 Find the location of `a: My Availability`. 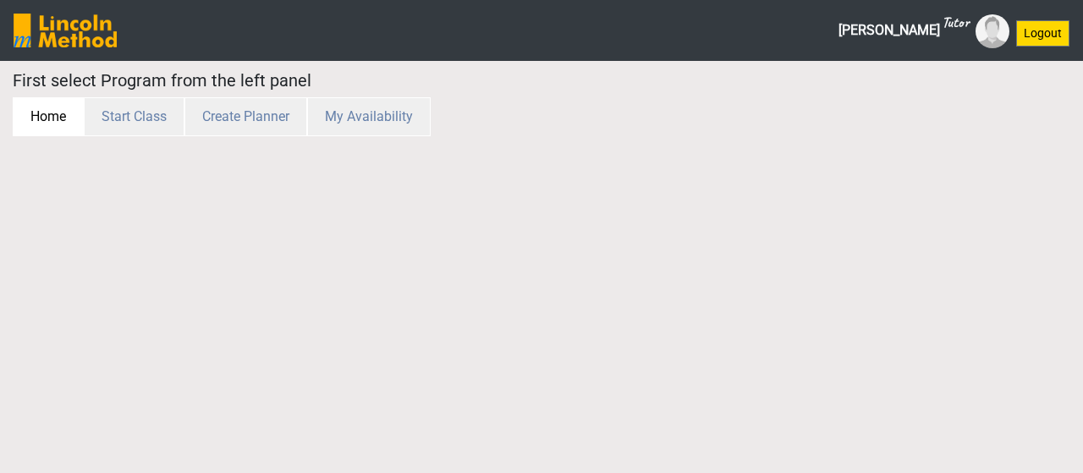

a: My Availability is located at coordinates (369, 116).